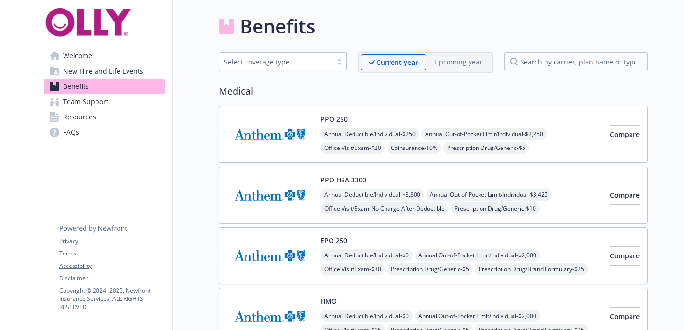 The width and height of the screenshot is (684, 330). Describe the element at coordinates (353, 269) in the screenshot. I see `span: Office Visit/Exam - $30` at that location.